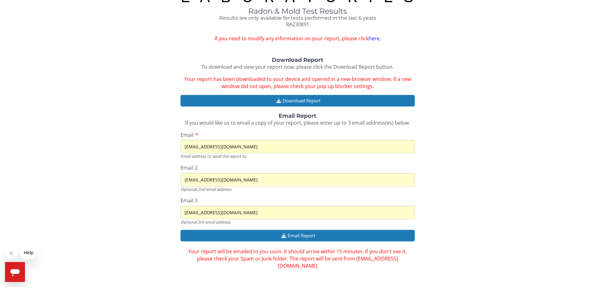 This screenshot has height=287, width=595. I want to click on a: here., so click(374, 38).